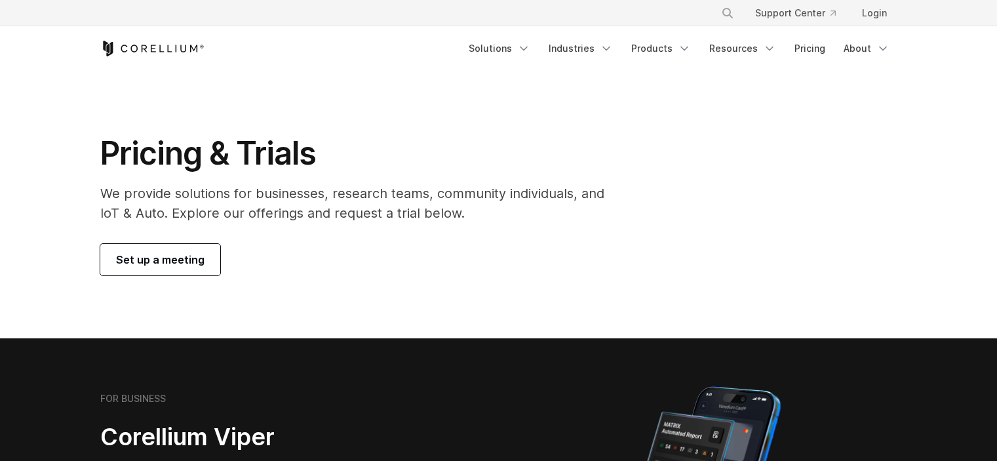 The image size is (997, 461). Describe the element at coordinates (743, 49) in the screenshot. I see `a: Resources` at that location.